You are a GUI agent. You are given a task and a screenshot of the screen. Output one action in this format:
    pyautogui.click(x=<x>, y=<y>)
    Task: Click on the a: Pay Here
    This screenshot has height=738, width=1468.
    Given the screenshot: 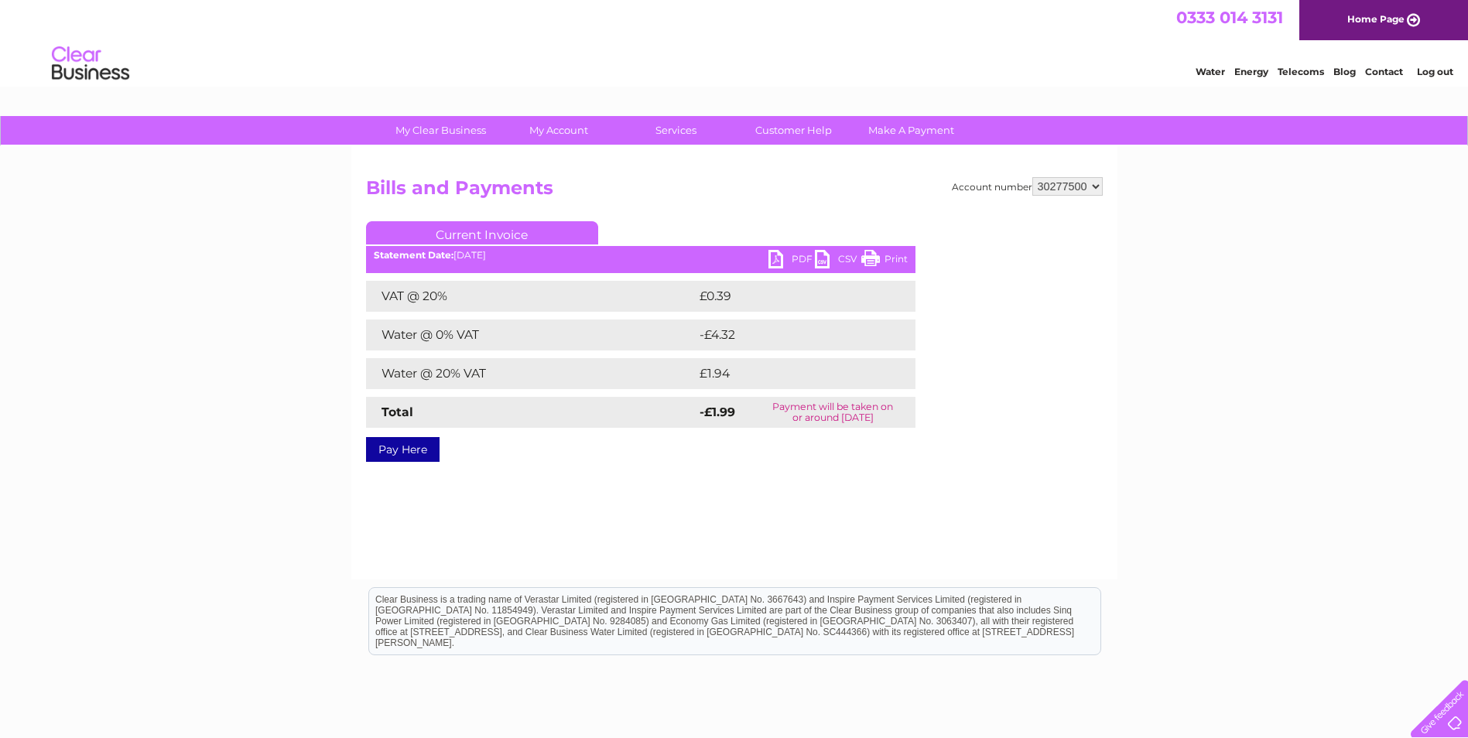 What is the action you would take?
    pyautogui.click(x=402, y=449)
    